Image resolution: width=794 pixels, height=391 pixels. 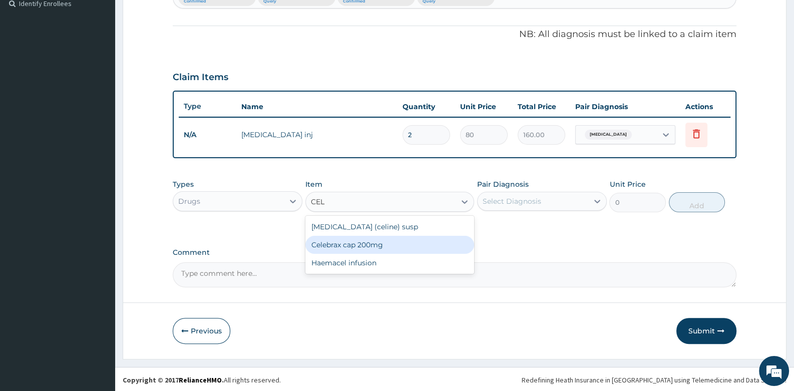 I want to click on button: Submit, so click(x=706, y=331).